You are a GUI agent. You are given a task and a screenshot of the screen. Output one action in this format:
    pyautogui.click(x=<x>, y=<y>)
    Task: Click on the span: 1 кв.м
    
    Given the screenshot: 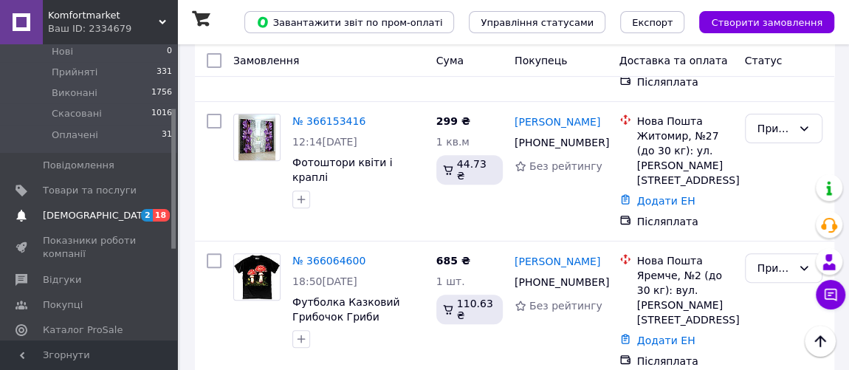 What is the action you would take?
    pyautogui.click(x=452, y=142)
    